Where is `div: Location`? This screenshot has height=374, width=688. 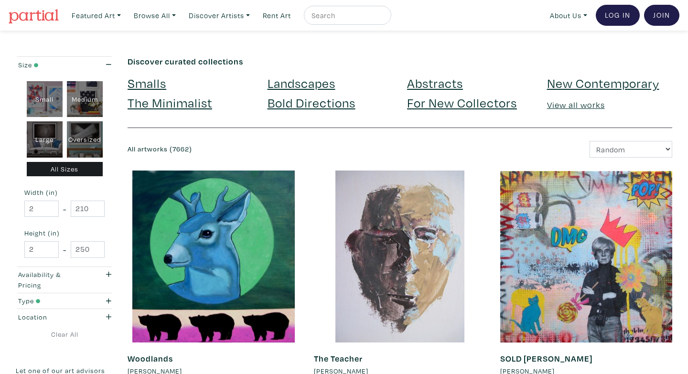 div: Location is located at coordinates (51, 317).